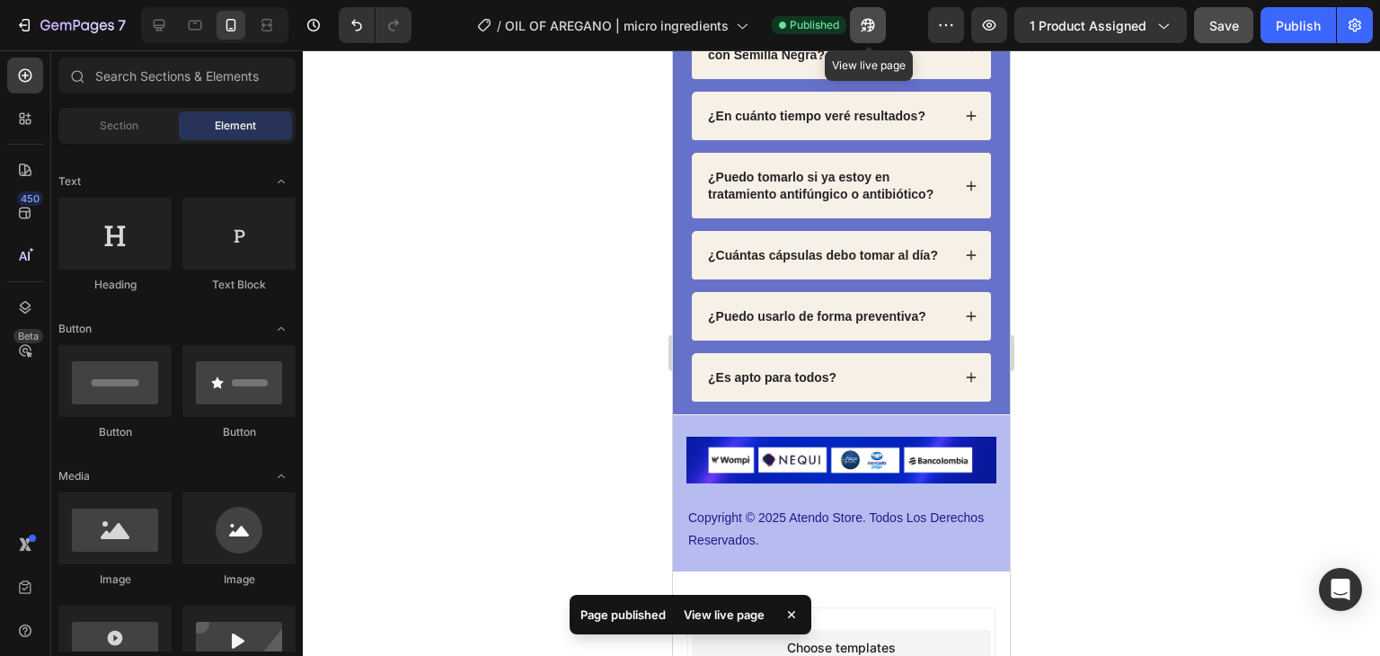 This screenshot has width=1380, height=656. Describe the element at coordinates (168, 596) in the screenshot. I see `div: Choose templates` at that location.